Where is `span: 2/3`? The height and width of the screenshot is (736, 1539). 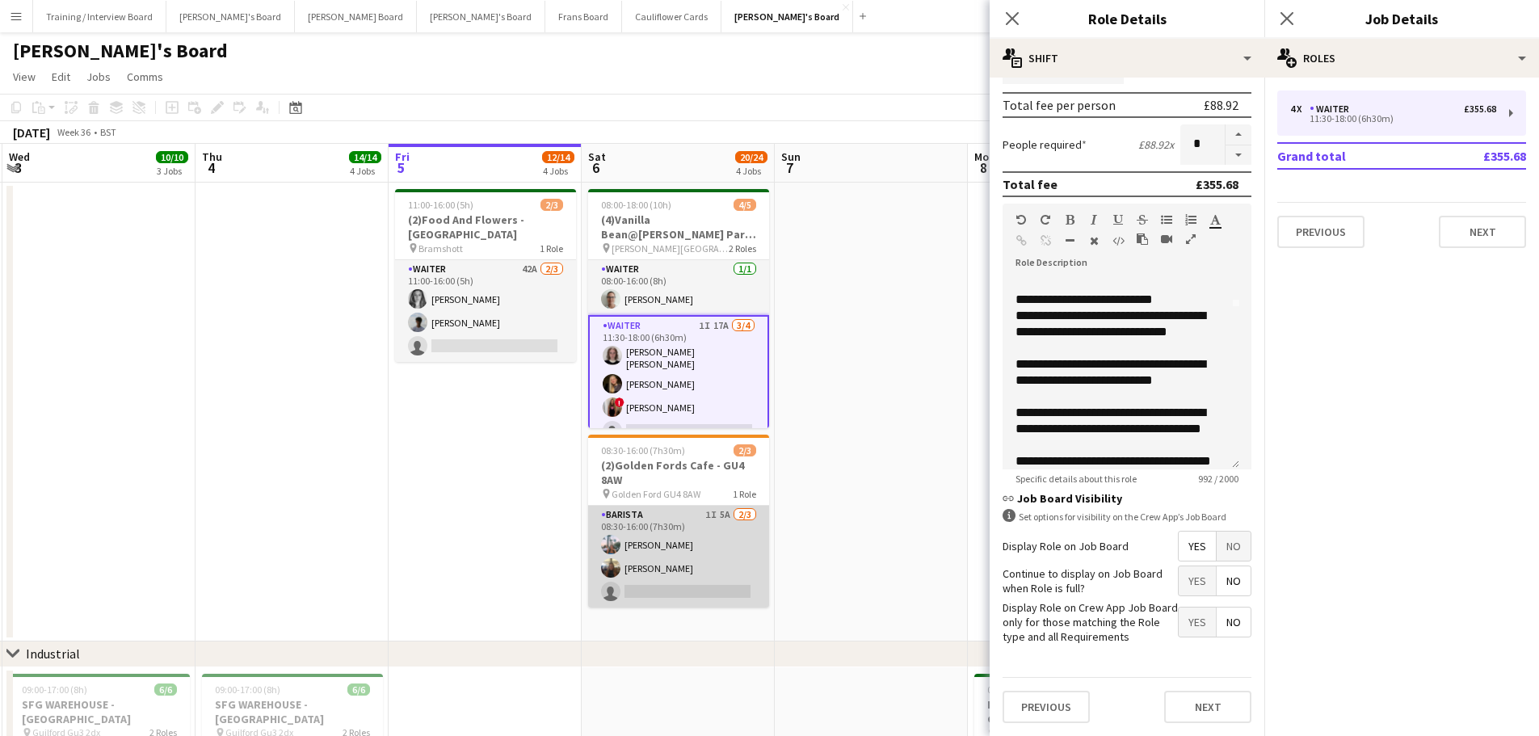
span: 2/3 is located at coordinates (552, 204).